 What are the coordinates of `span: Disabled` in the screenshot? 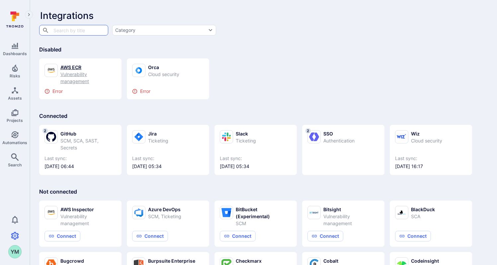 It's located at (50, 49).